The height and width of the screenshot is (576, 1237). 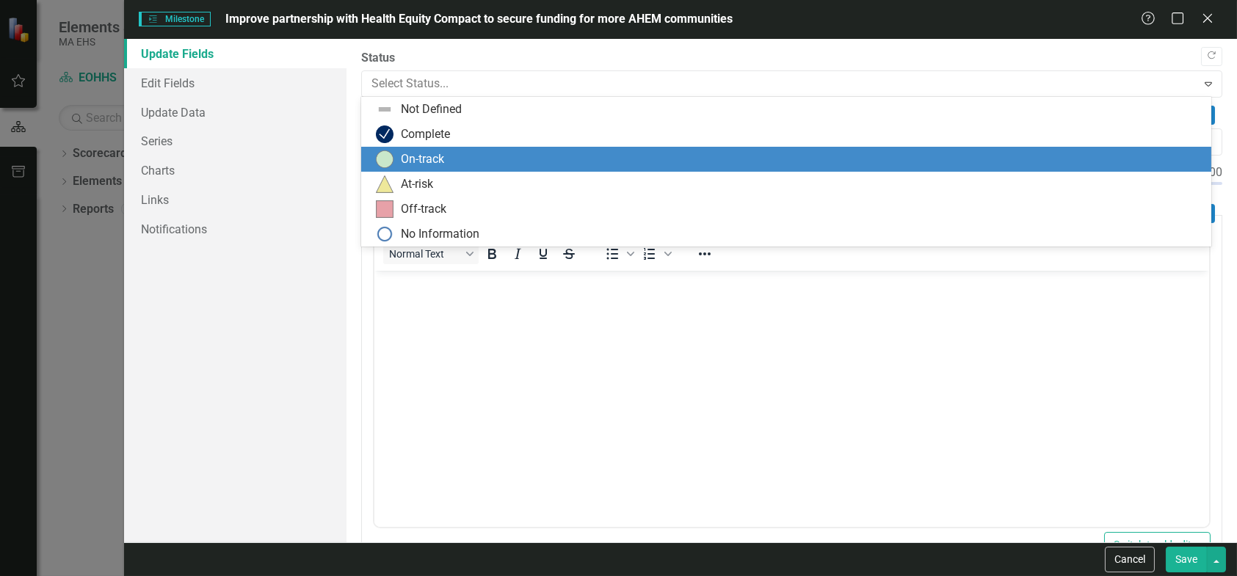 What do you see at coordinates (385, 109) in the screenshot?
I see `img: Not Defined` at bounding box center [385, 109].